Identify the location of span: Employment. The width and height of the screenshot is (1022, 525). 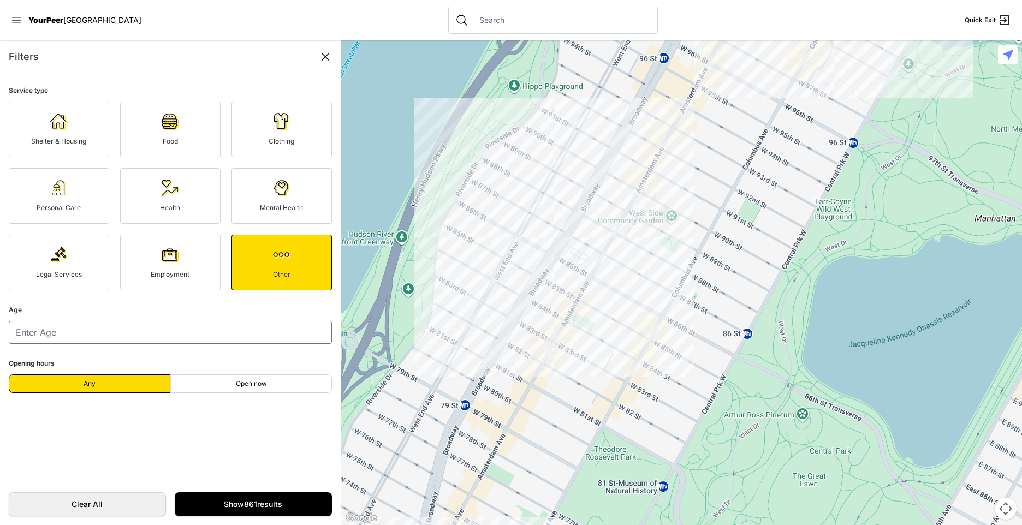
(170, 274).